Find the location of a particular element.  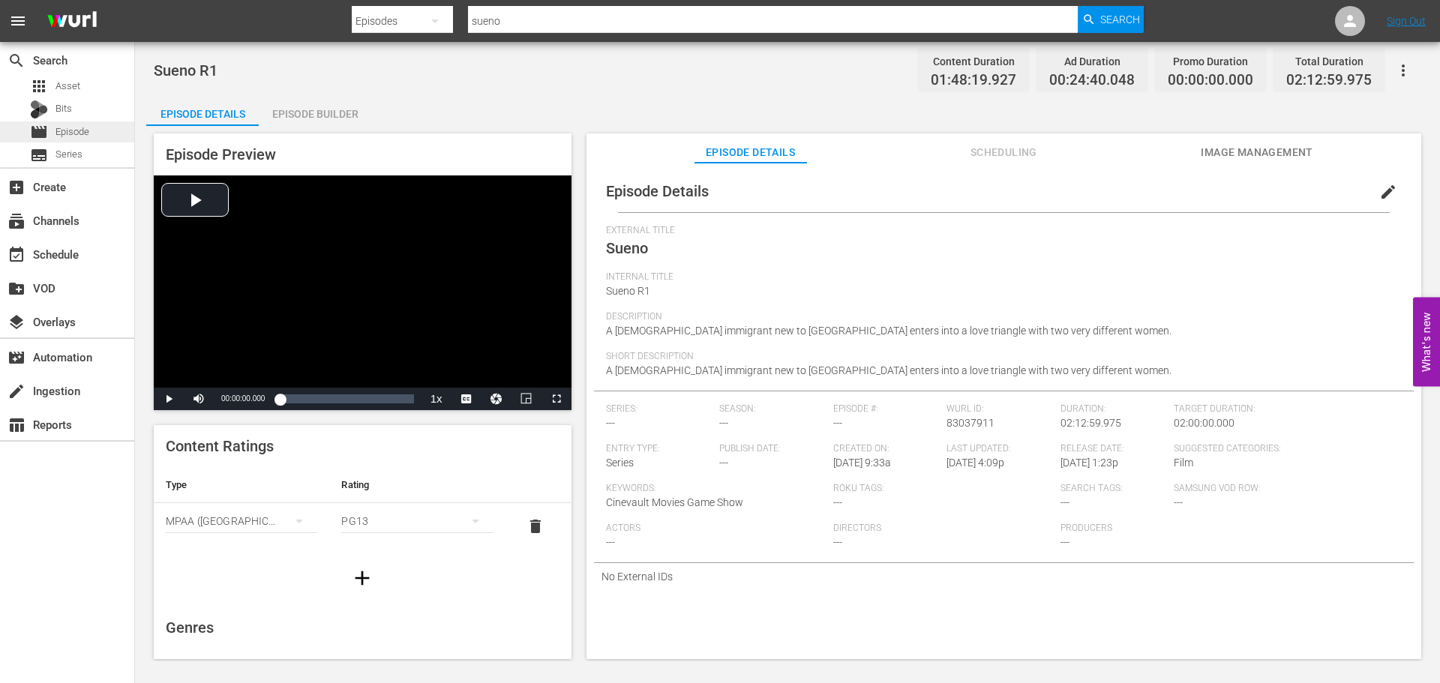

span: Wurl ID: is located at coordinates (1000, 409).